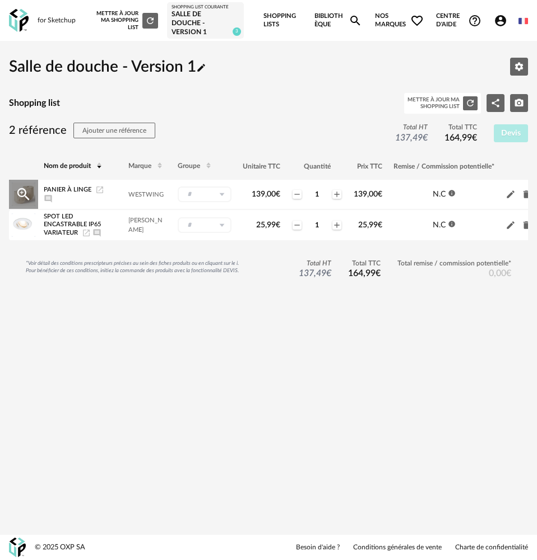 The width and height of the screenshot is (537, 560). I want to click on h4: Shopping list, so click(34, 103).